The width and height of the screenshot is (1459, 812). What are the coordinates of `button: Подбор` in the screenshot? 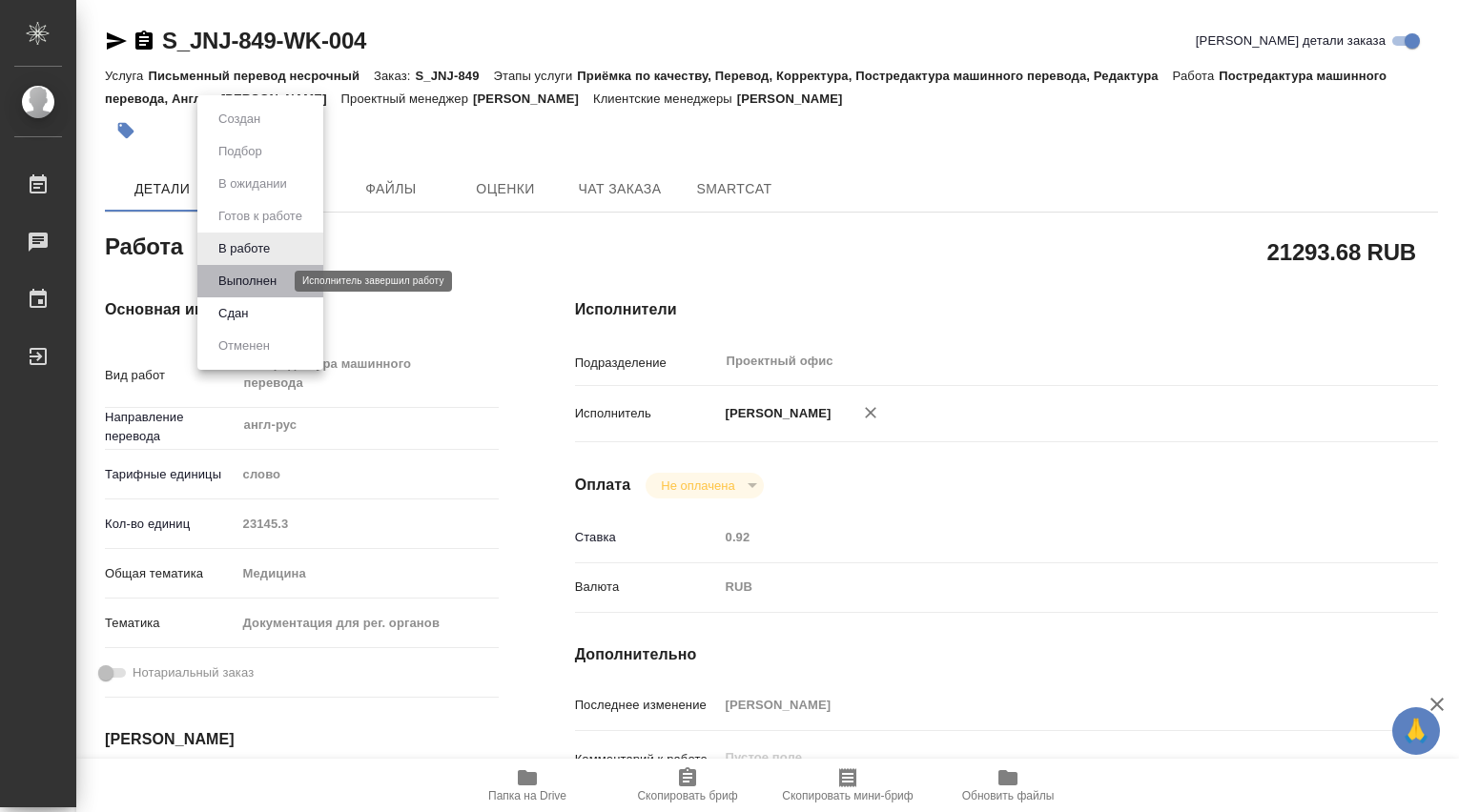 It's located at (240, 152).